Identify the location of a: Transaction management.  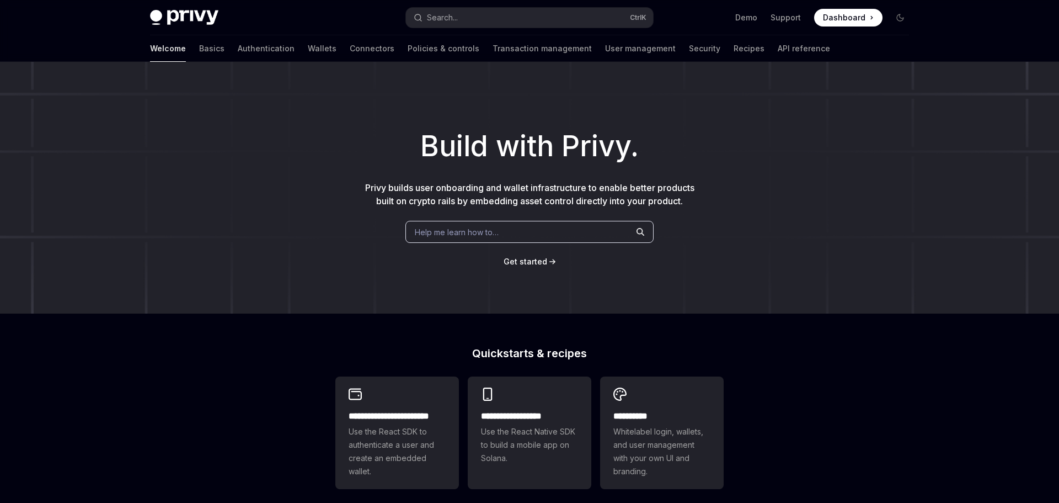
(542, 49).